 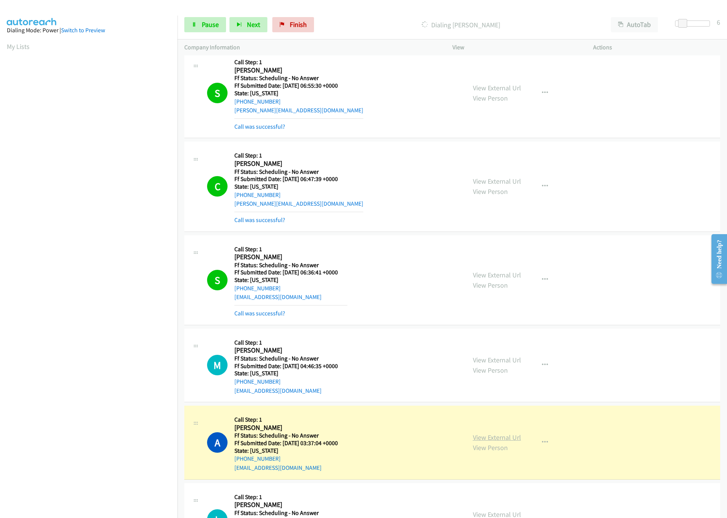 I want to click on div: Open Resource Center, so click(x=14, y=30).